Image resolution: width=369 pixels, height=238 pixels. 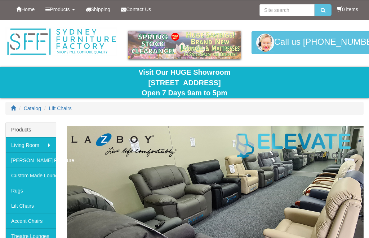 I want to click on a: Catalog, so click(x=32, y=108).